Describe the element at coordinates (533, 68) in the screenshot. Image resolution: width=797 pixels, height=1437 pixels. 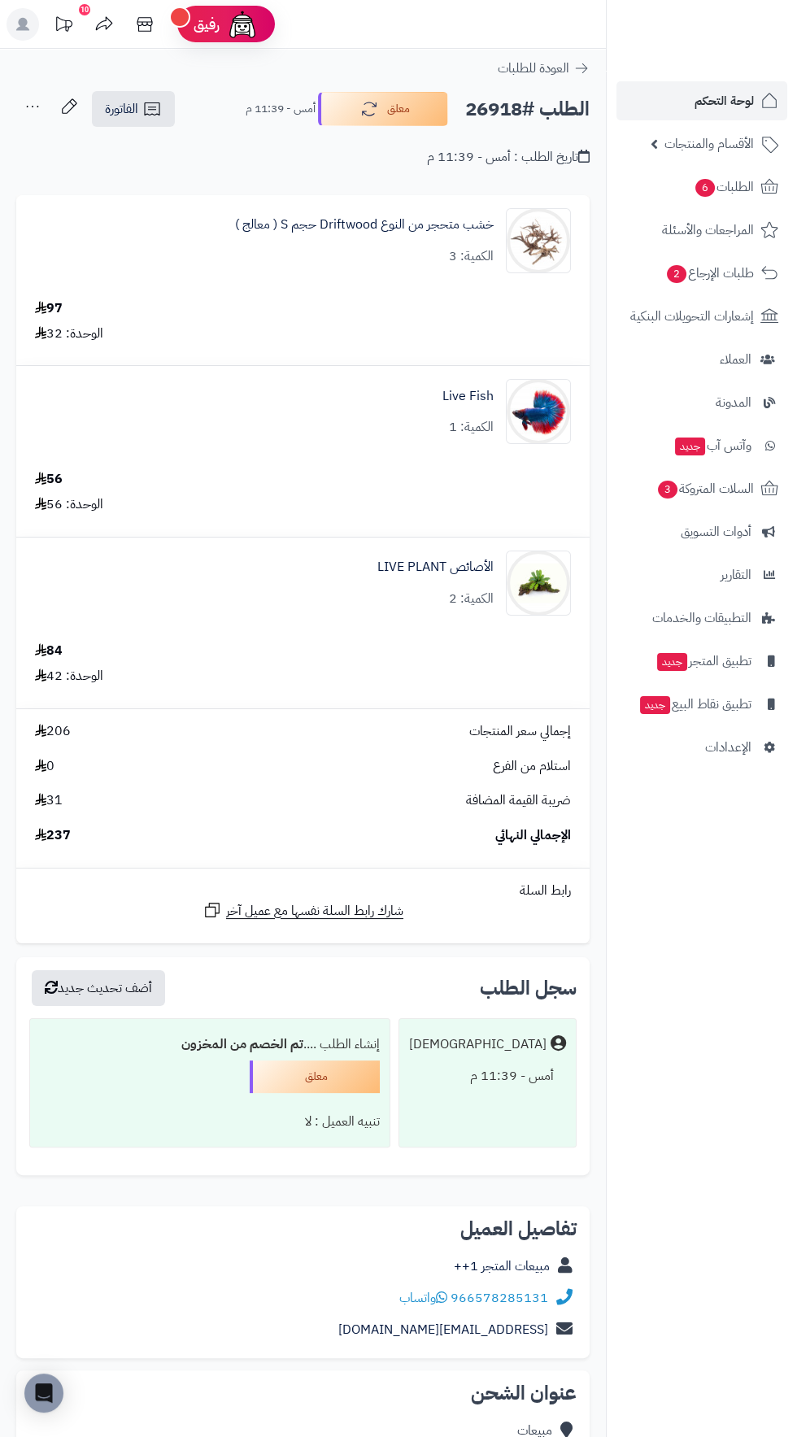
I see `span: العودة للطلبات` at that location.